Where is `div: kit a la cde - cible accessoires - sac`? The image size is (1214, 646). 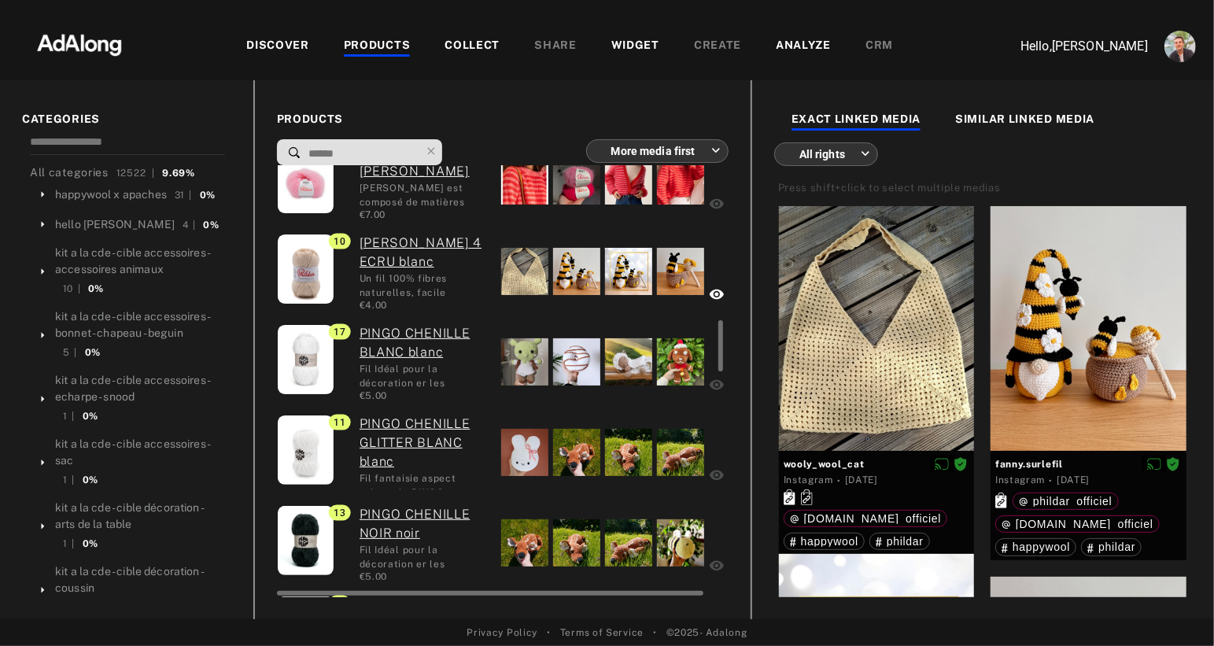
div: kit a la cde - cible accessoires - sac is located at coordinates (140, 452).